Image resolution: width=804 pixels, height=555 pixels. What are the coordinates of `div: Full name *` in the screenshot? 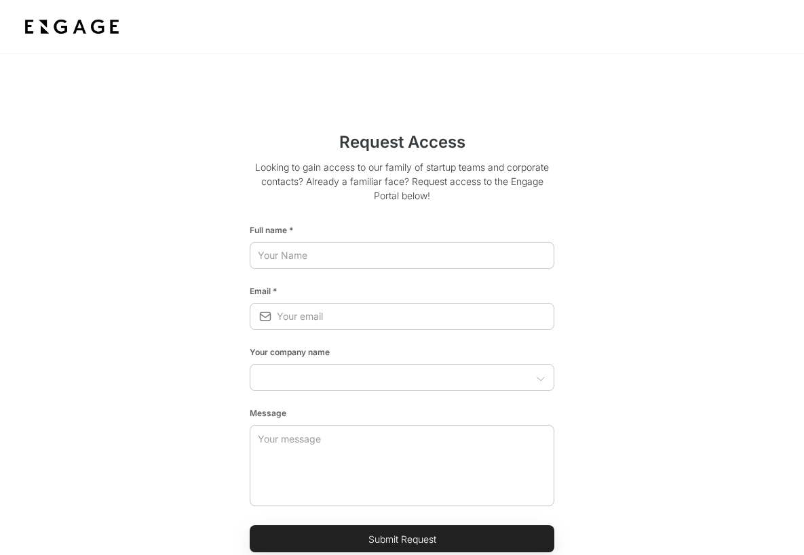 It's located at (401, 228).